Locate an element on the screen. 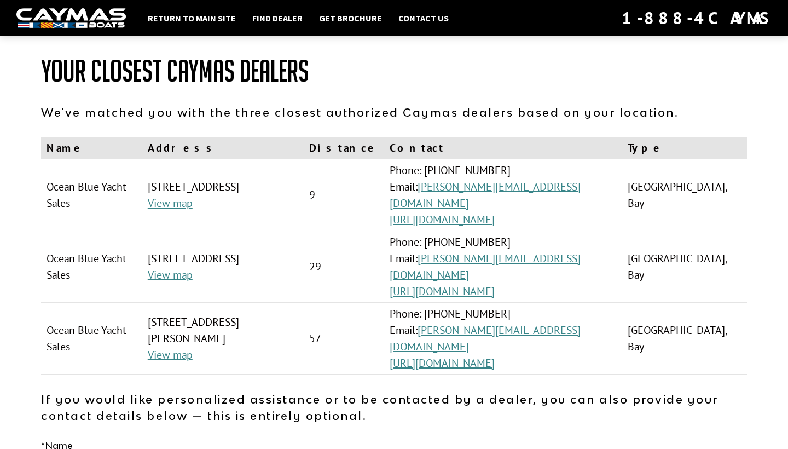 This screenshot has width=788, height=449. th: Contact is located at coordinates (503, 148).